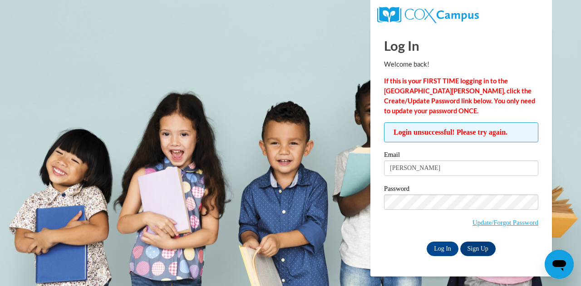 This screenshot has width=581, height=286. Describe the element at coordinates (461, 133) in the screenshot. I see `span: Login unsuccessful! Please try again.` at that location.